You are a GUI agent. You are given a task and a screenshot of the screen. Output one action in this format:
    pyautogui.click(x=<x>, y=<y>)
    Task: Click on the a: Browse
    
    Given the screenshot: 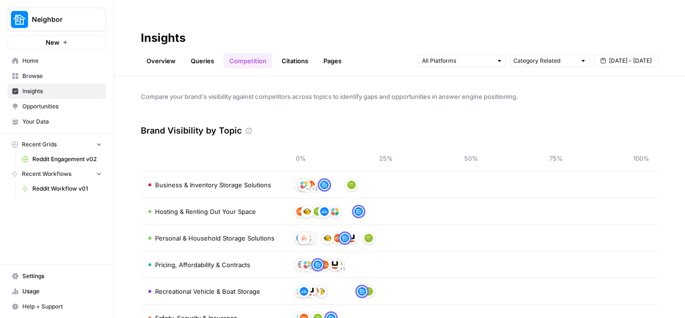 What is the action you would take?
    pyautogui.click(x=57, y=76)
    